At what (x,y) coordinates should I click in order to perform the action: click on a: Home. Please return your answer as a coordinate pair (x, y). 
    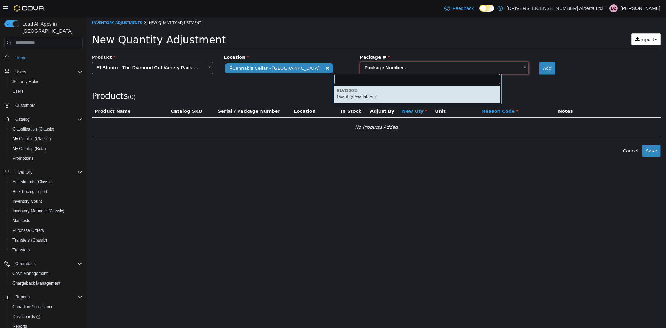
    Looking at the image, I should click on (21, 58).